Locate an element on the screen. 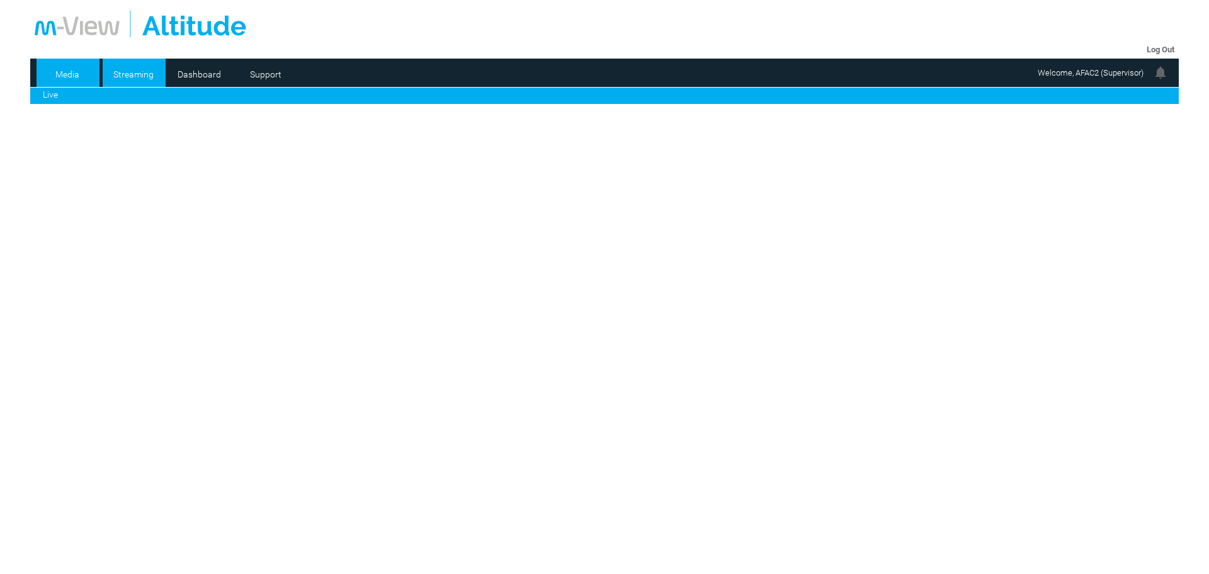 The height and width of the screenshot is (574, 1209). a: Log Out is located at coordinates (1161, 49).